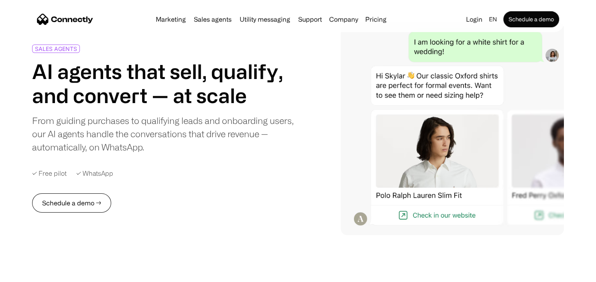  What do you see at coordinates (163, 134) in the screenshot?
I see `div: From guiding purchases to qualifying leads and onboarding users, our AI agents handle the convers...` at bounding box center [163, 134].